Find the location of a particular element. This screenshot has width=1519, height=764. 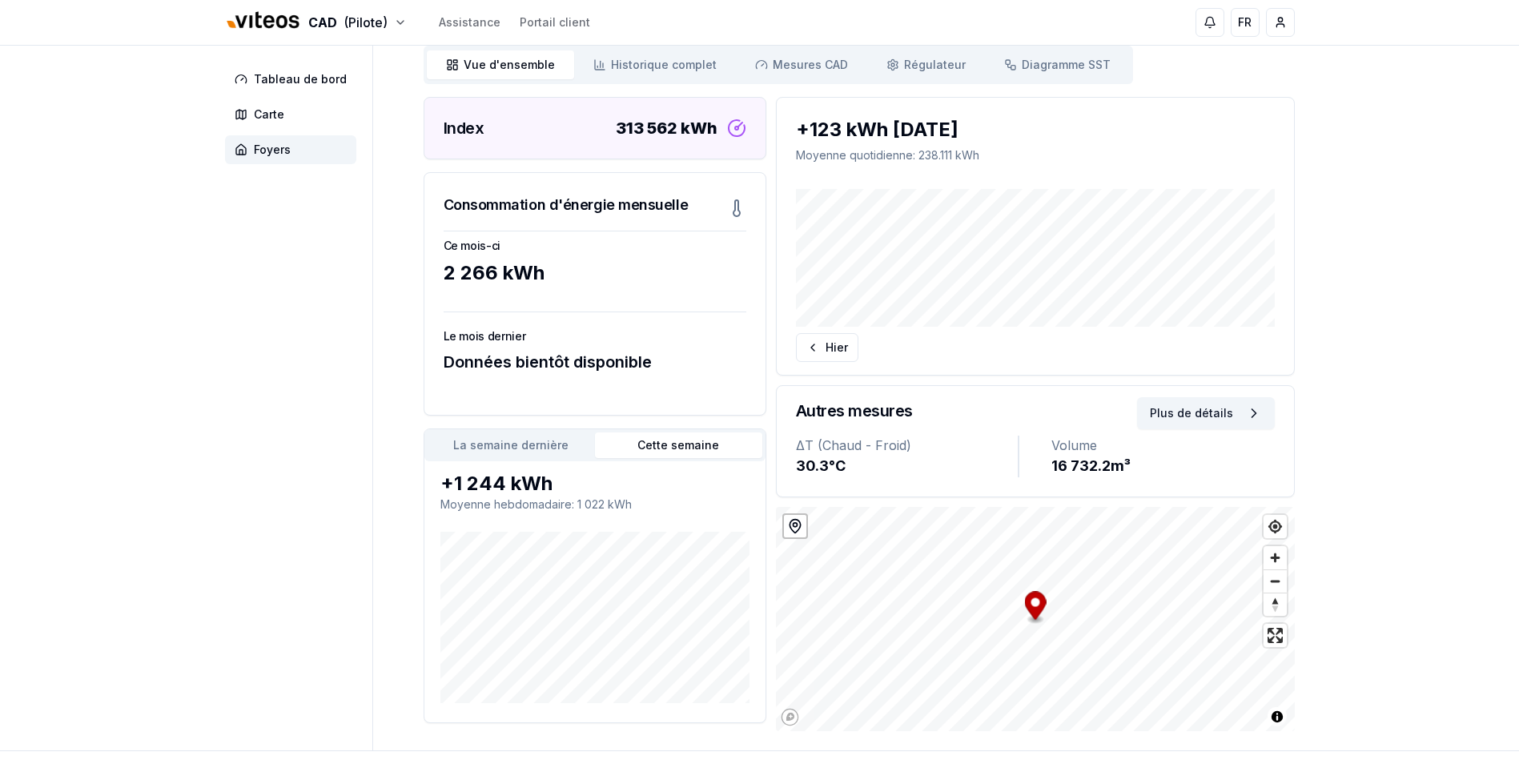

div: ΔT (Chaud - Froid) is located at coordinates (906, 445).